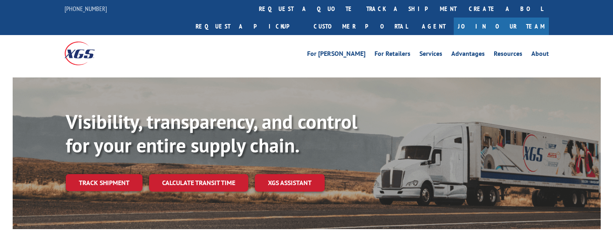  I want to click on a: Services, so click(431, 55).